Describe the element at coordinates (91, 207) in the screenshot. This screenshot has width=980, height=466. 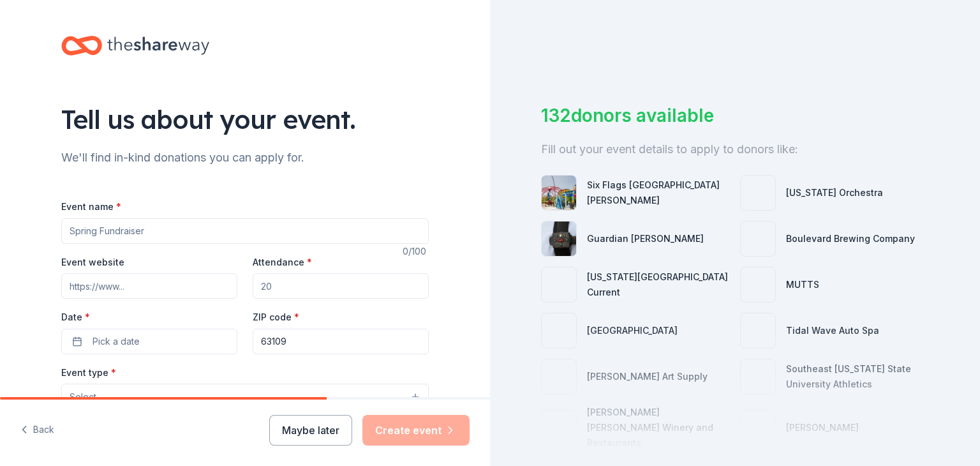
I see `label: Event name` at that location.